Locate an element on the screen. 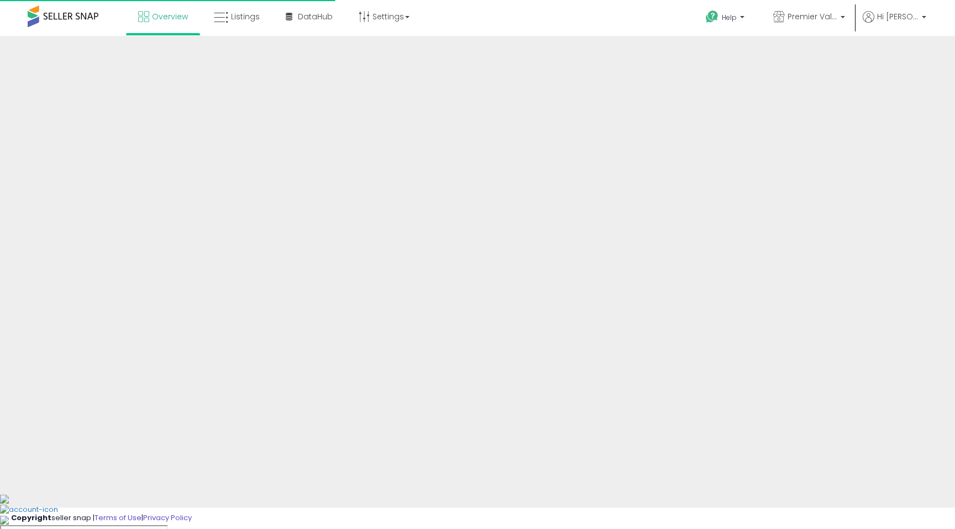 Image resolution: width=955 pixels, height=529 pixels. span: Help is located at coordinates (729, 17).